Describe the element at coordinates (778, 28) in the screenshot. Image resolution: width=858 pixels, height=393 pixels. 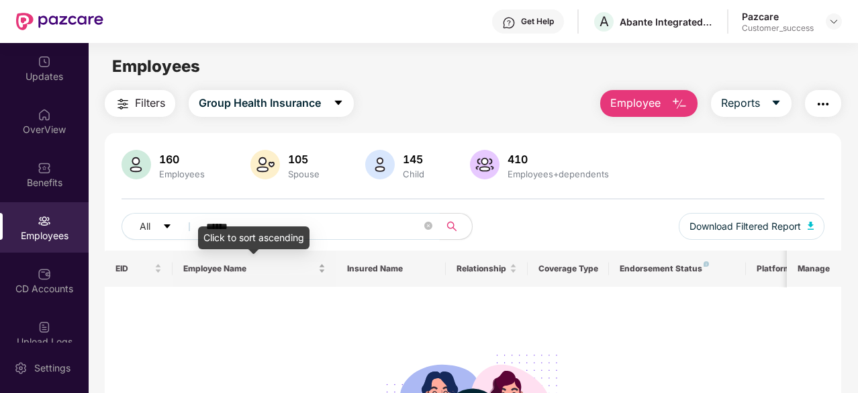
I see `div: Customer_success` at that location.